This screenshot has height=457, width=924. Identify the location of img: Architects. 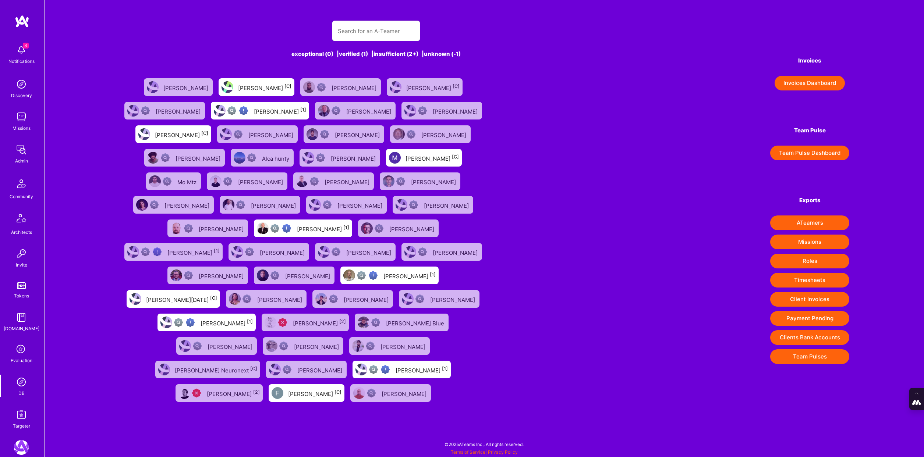
(21, 220).